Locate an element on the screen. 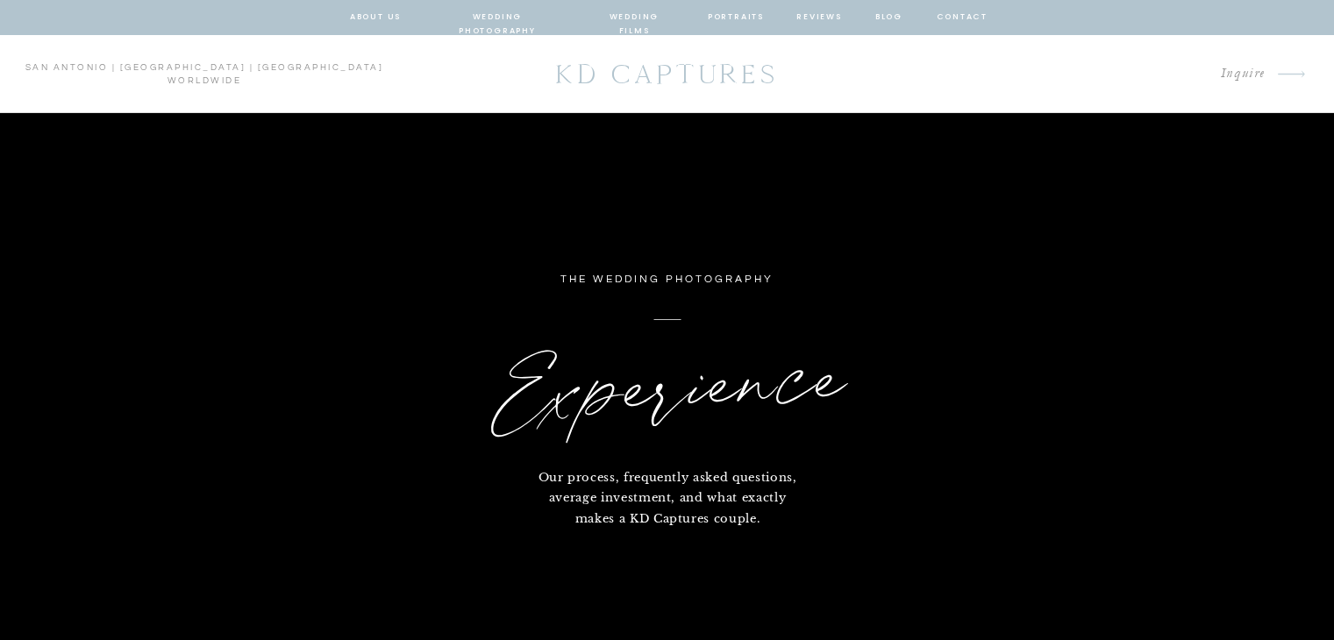 Image resolution: width=1334 pixels, height=640 pixels. p: KD CAPTURES is located at coordinates (668, 74).